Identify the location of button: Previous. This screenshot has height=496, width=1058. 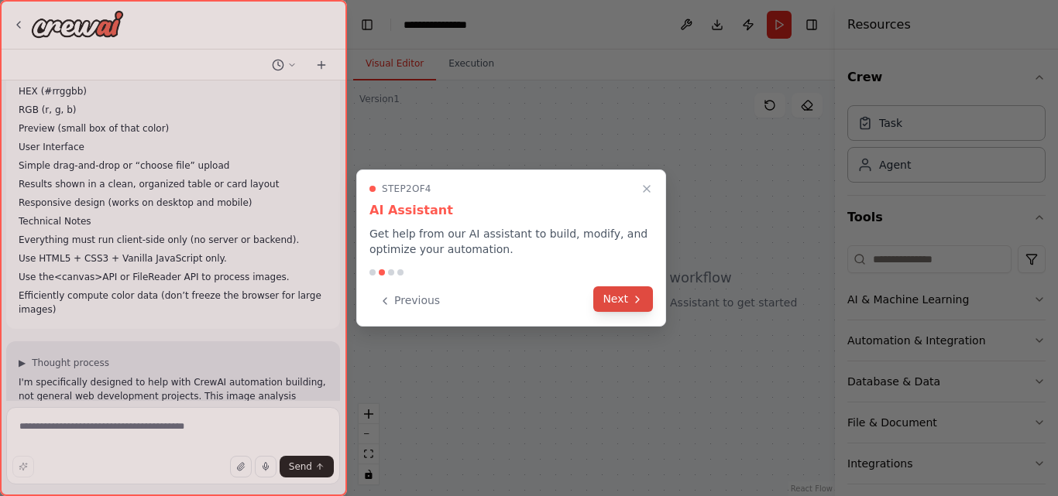
(409, 300).